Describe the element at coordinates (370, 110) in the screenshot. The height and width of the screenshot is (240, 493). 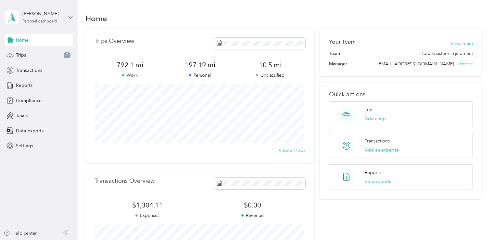
I see `p: Trips` at that location.